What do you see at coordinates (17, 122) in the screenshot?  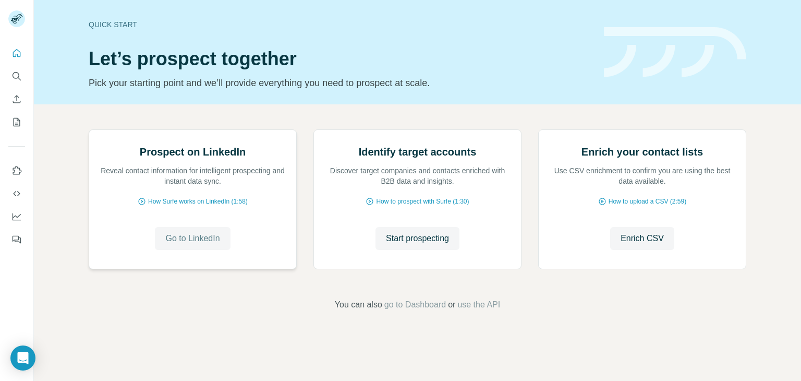 I see `button: My lists` at bounding box center [17, 122].